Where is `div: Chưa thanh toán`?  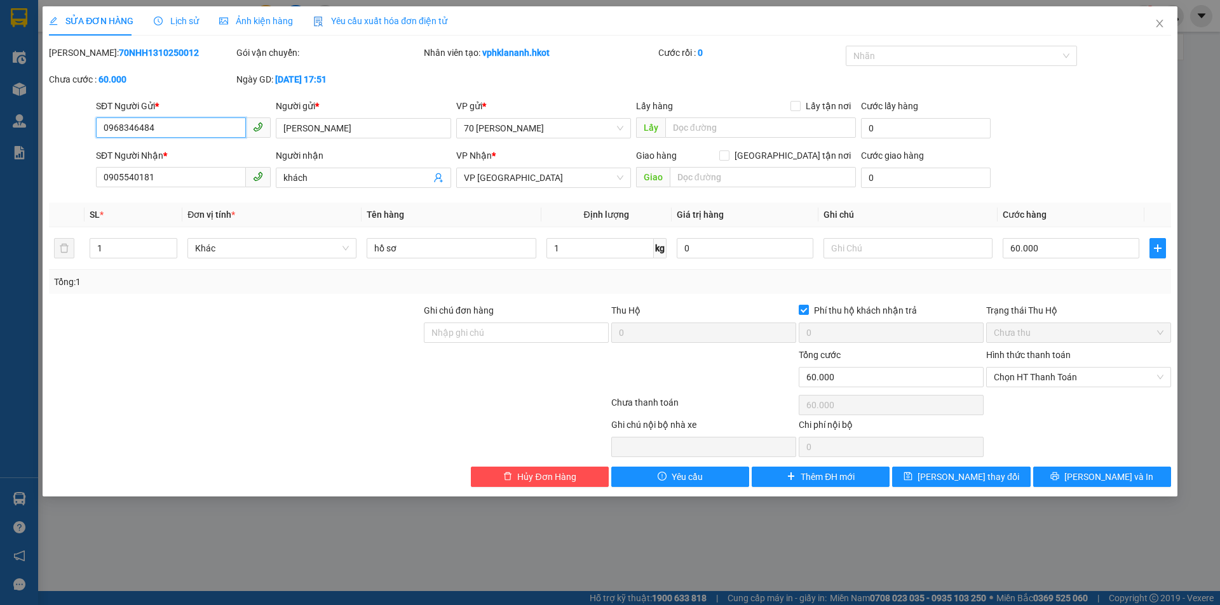
div: Chưa thanh toán is located at coordinates (703, 407).